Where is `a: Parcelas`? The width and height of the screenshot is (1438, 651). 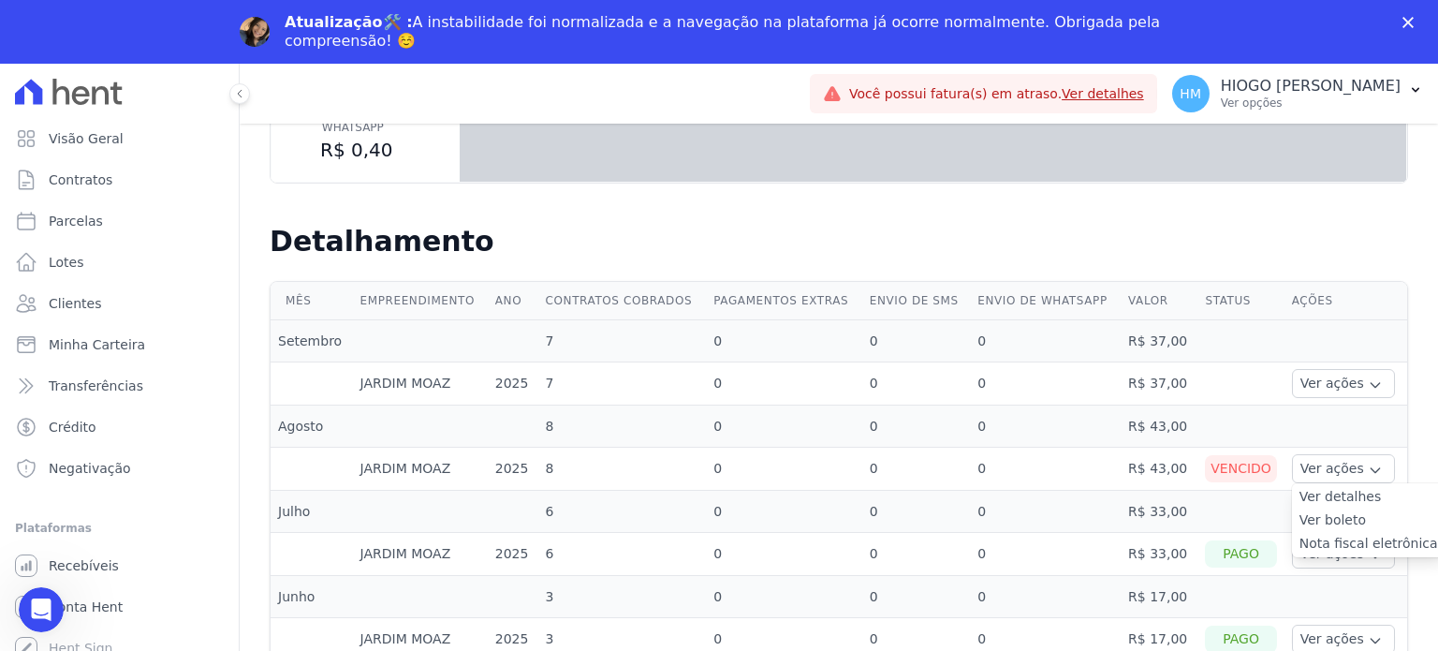 a: Parcelas is located at coordinates (119, 221).